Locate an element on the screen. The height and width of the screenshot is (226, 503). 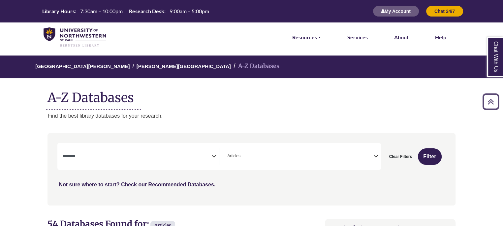
nav: breadcrumb is located at coordinates (251, 67).